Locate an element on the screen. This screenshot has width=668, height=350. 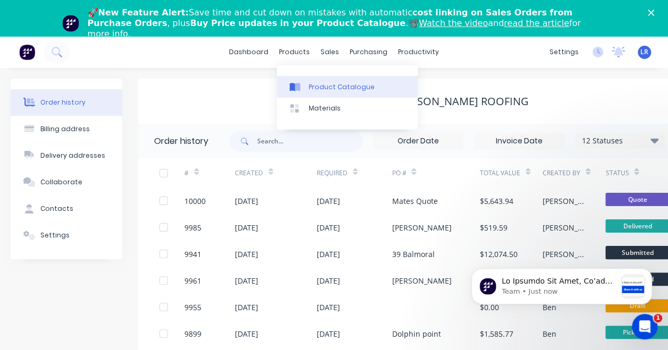
div: Delivery addresses is located at coordinates (73, 156).